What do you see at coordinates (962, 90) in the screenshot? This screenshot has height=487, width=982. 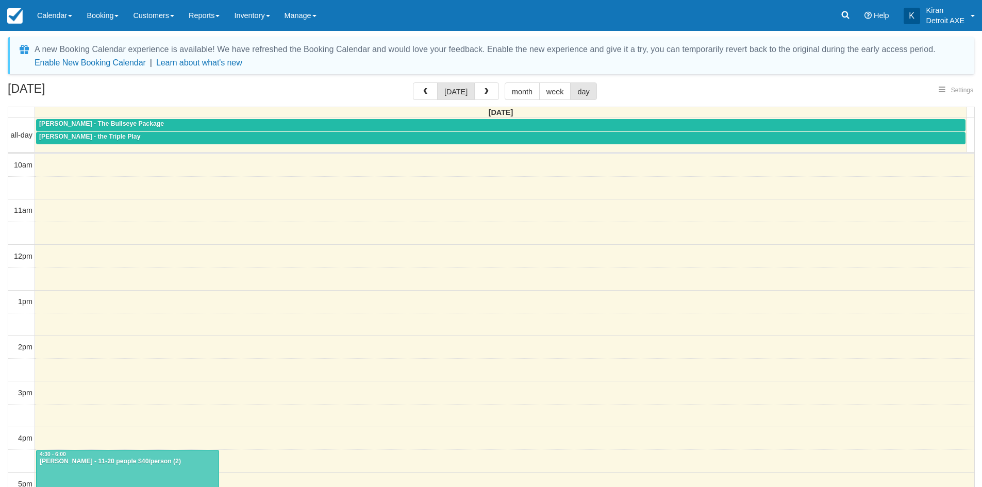 I see `span: Settings` at bounding box center [962, 90].